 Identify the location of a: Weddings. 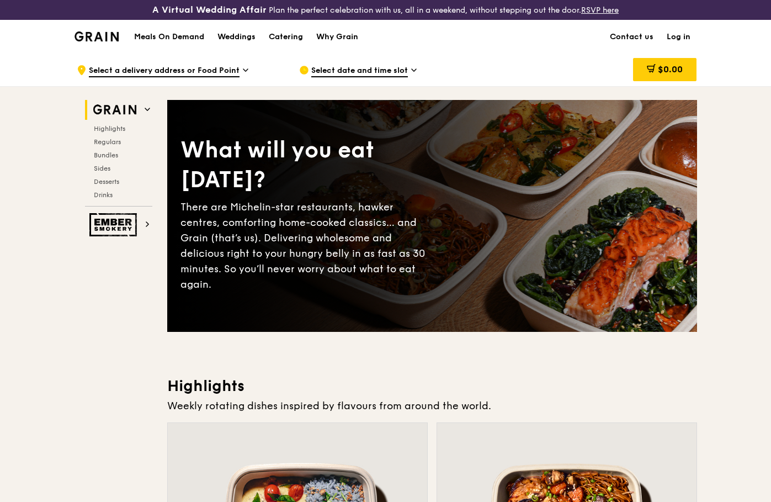
(236, 37).